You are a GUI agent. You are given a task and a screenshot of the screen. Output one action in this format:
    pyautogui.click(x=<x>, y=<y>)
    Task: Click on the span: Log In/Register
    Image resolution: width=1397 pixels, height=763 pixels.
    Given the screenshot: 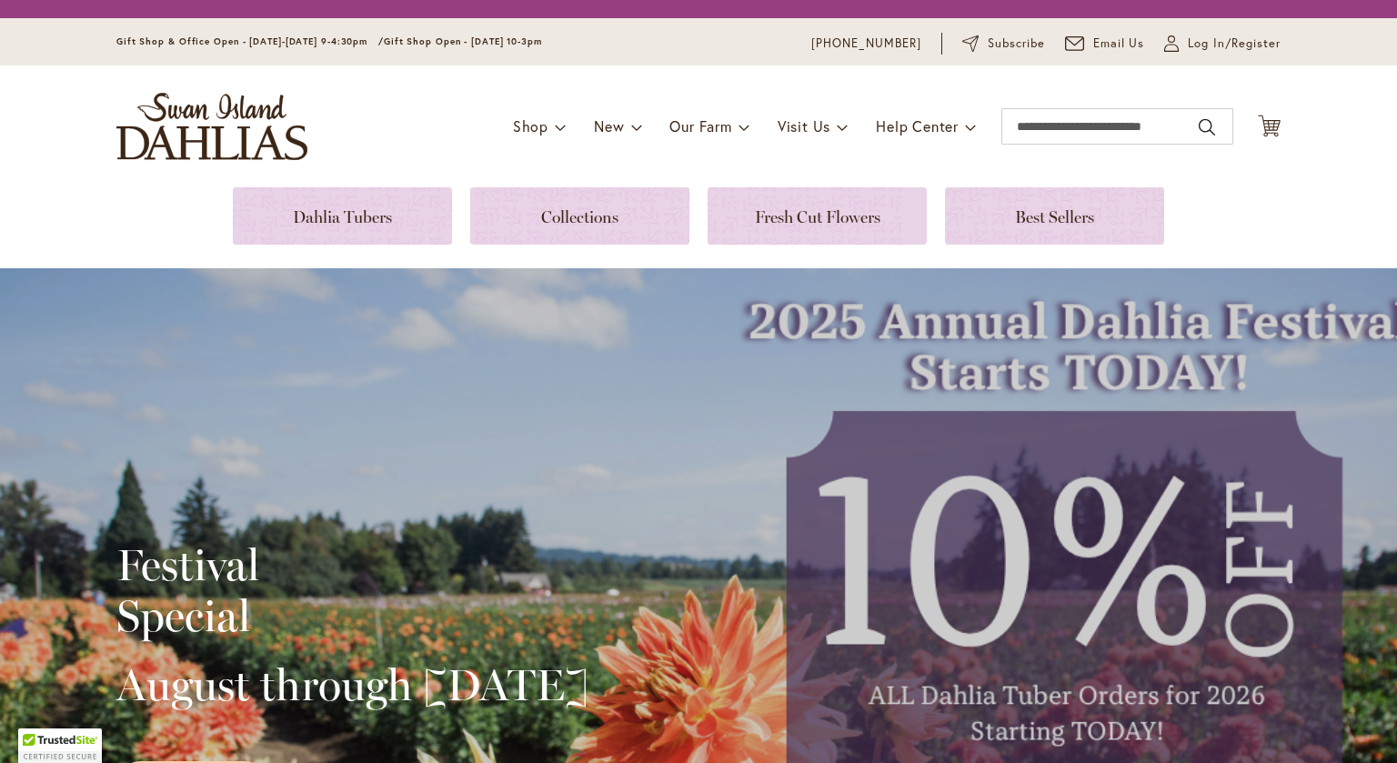 What is the action you would take?
    pyautogui.click(x=1234, y=44)
    